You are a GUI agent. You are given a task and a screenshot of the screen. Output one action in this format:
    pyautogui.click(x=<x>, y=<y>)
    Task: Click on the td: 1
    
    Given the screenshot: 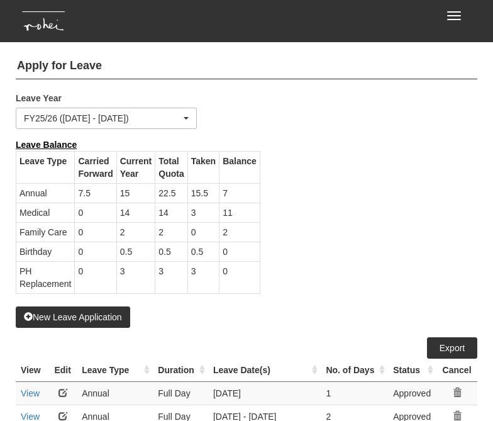 What is the action you would take?
    pyautogui.click(x=354, y=392)
    